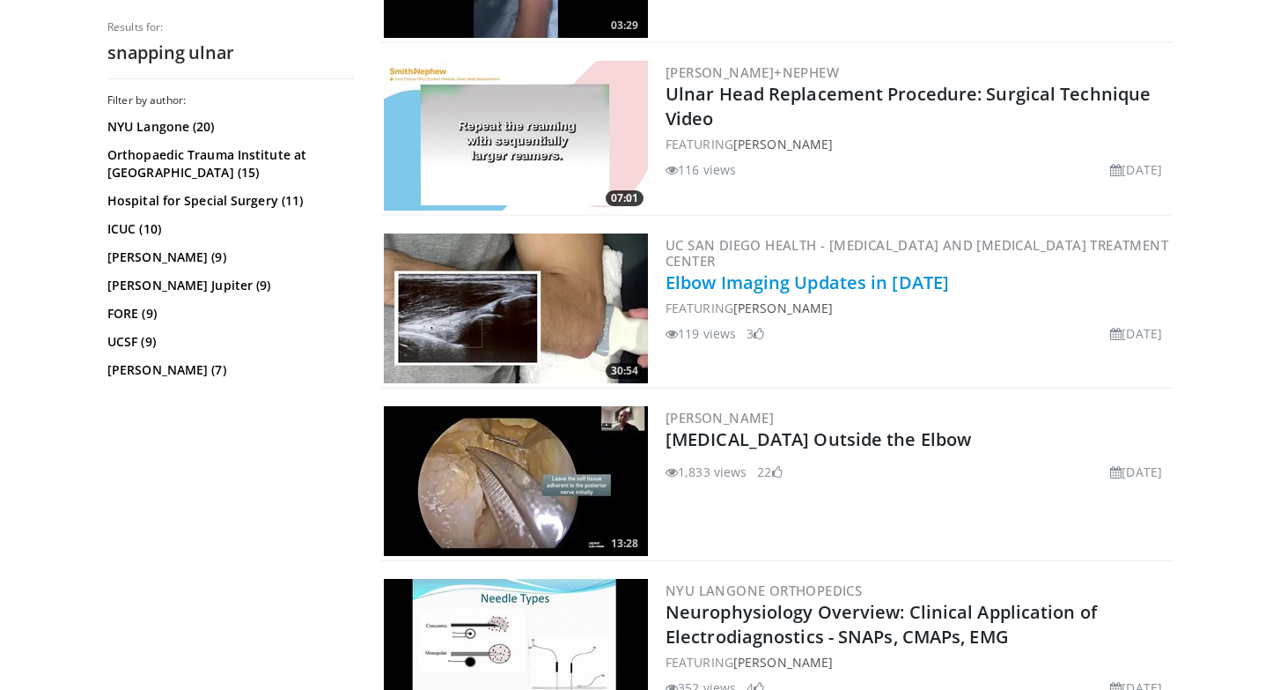  I want to click on a: Neurophysiology Overview: Clinical Application of Electrodiagnostics - SNAPs, CMAPs, EMG, so click(881, 623).